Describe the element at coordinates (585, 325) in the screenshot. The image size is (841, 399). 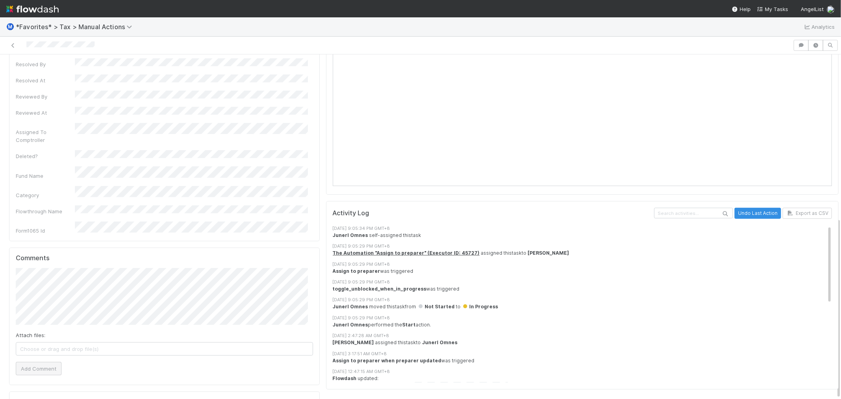
I see `div: performed the action.` at that location.